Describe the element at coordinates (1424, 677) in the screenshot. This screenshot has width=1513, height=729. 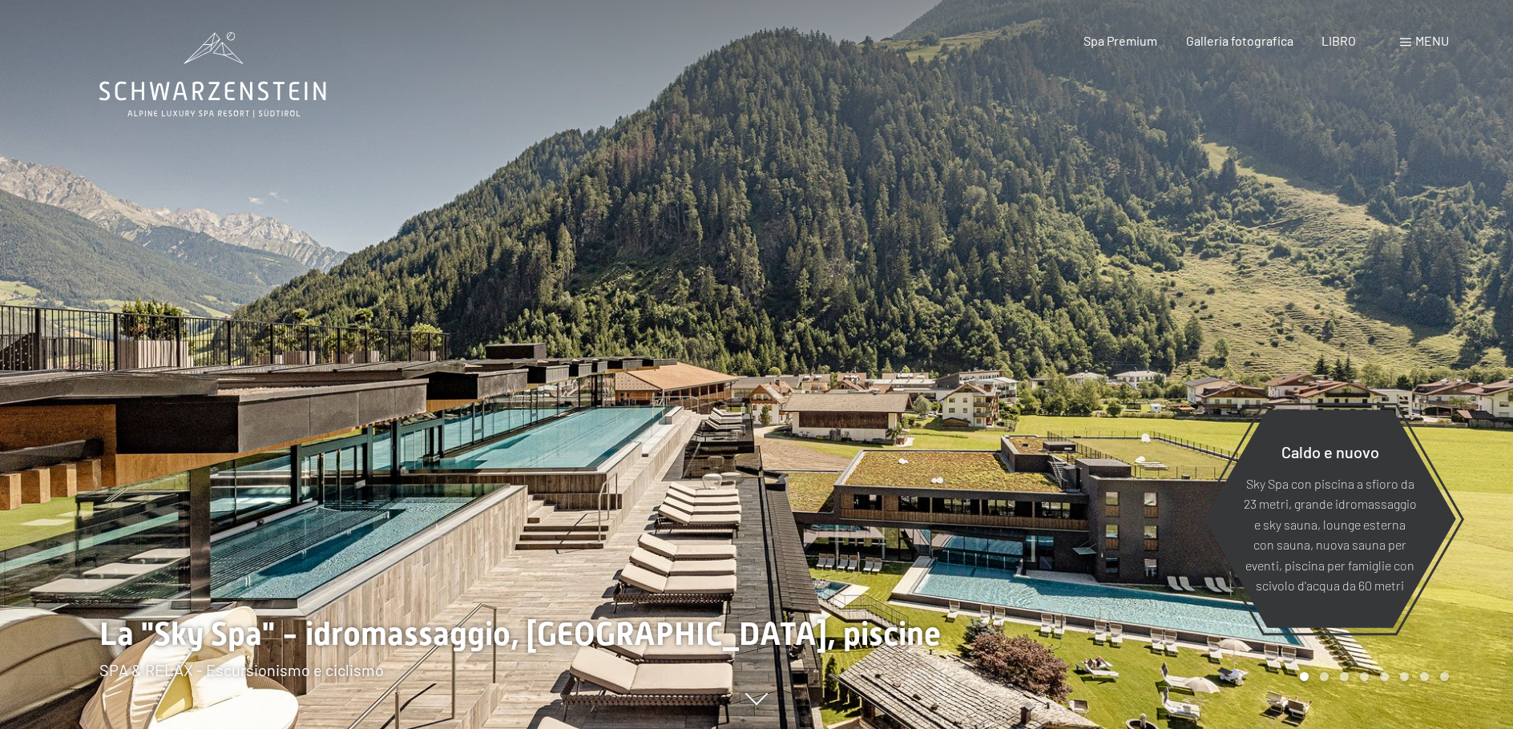
I see `div: Carosello Pagina 7` at that location.